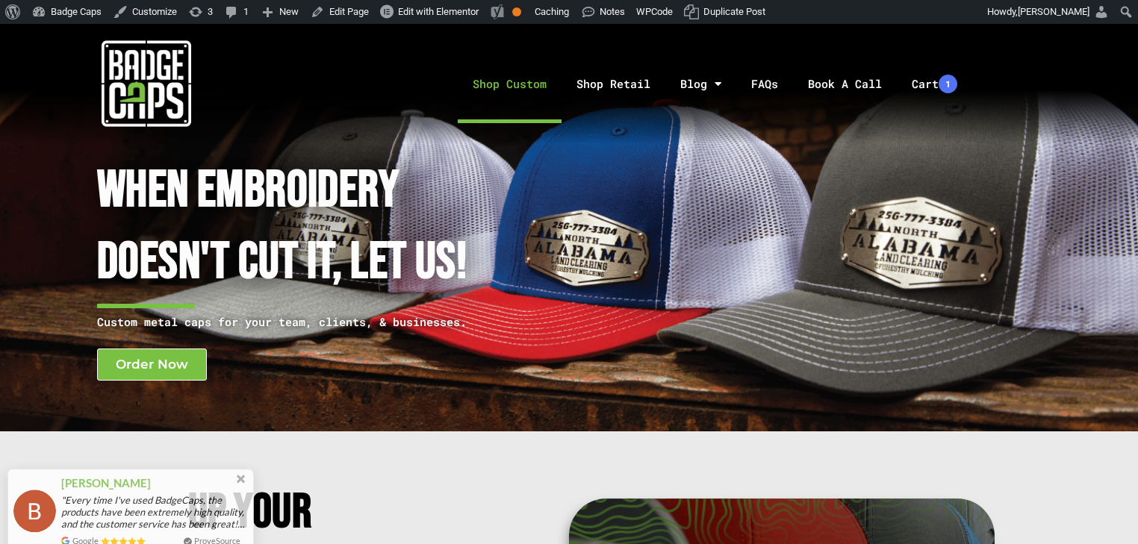  I want to click on span: "Every time I've used BadgeCaps, the products have been extremely high quality, and the customer ..., so click(155, 496).